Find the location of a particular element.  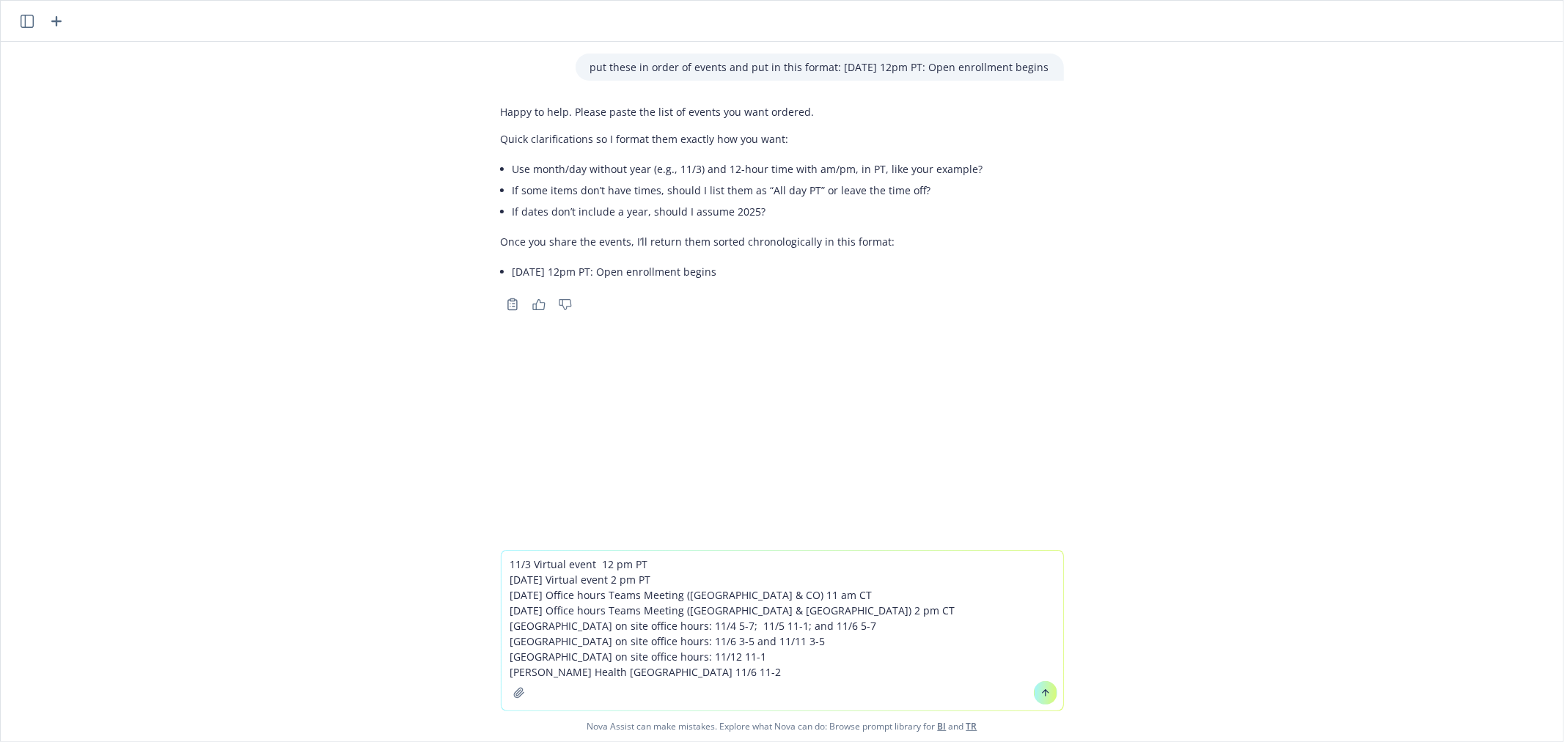

li: If dates don’t include a year, should I assume 2025? is located at coordinates (748, 211).